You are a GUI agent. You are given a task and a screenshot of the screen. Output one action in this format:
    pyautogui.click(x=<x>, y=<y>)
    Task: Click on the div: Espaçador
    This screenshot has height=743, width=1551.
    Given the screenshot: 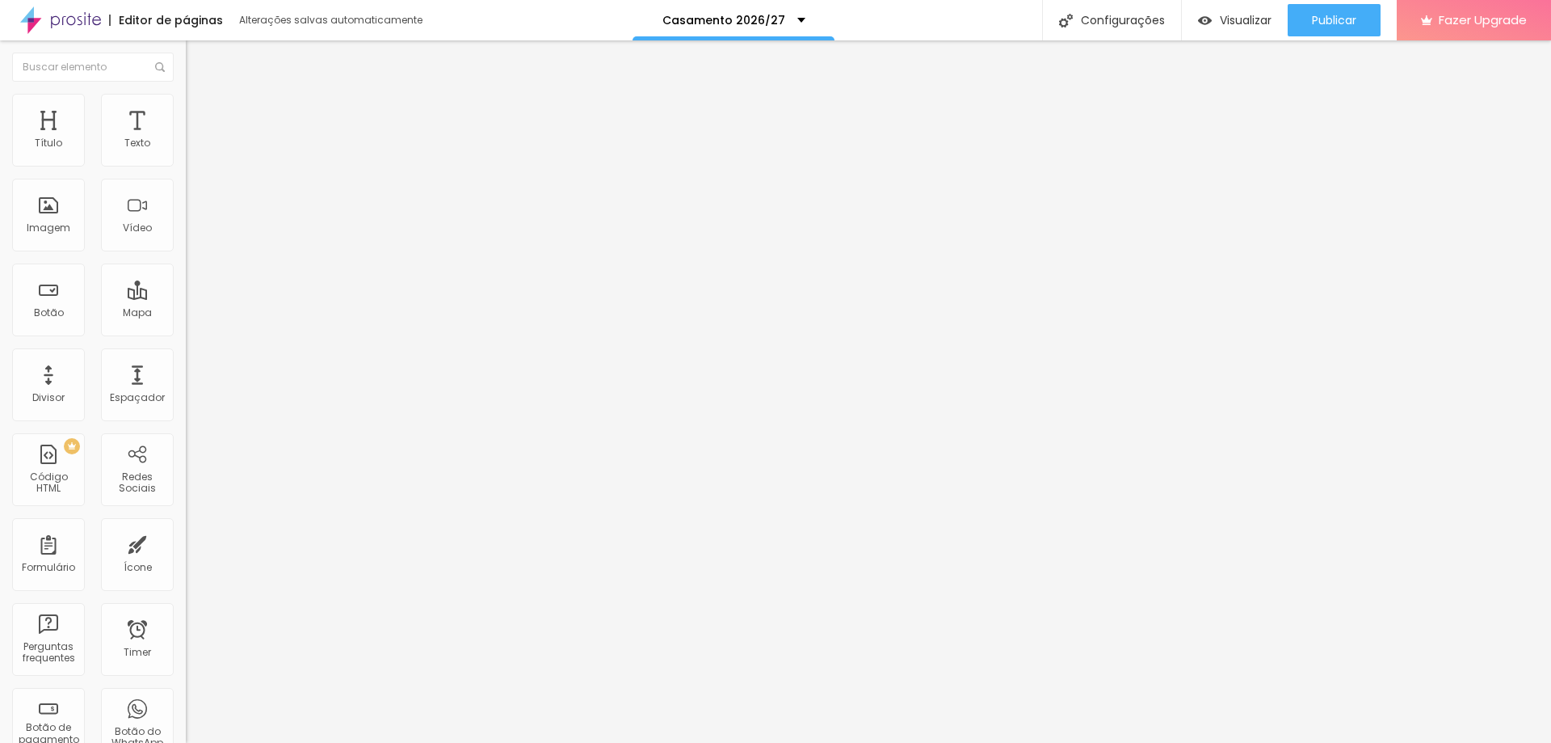 What is the action you would take?
    pyautogui.click(x=137, y=398)
    